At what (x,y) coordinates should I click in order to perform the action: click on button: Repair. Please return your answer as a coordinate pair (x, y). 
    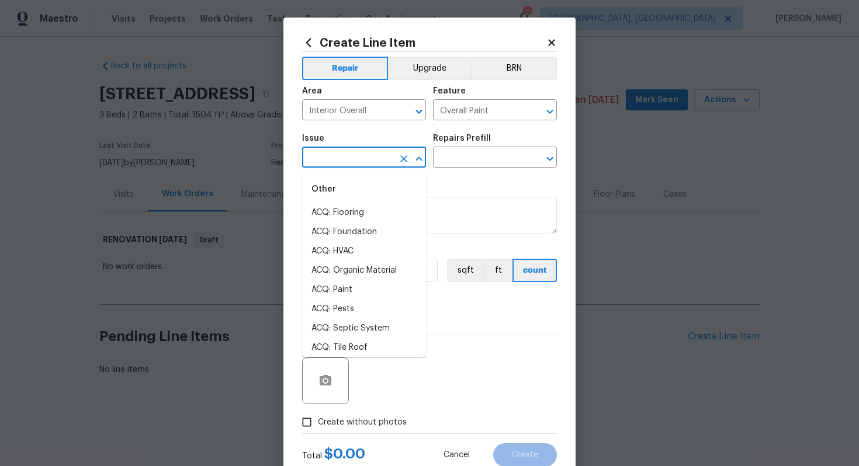
    Looking at the image, I should click on (345, 68).